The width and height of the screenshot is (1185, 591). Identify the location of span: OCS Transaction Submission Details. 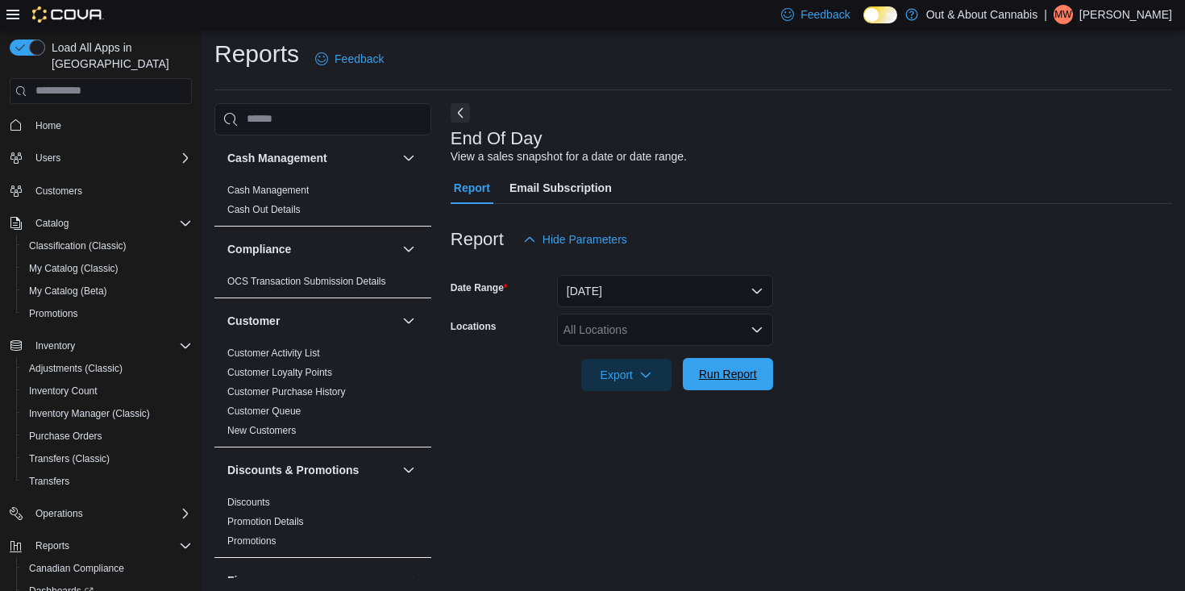
(306, 281).